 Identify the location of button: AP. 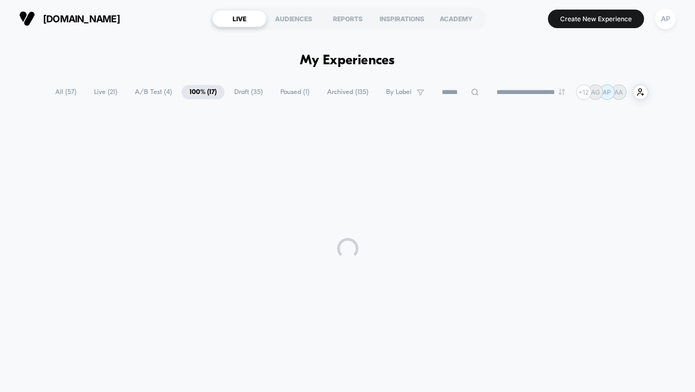
(666, 19).